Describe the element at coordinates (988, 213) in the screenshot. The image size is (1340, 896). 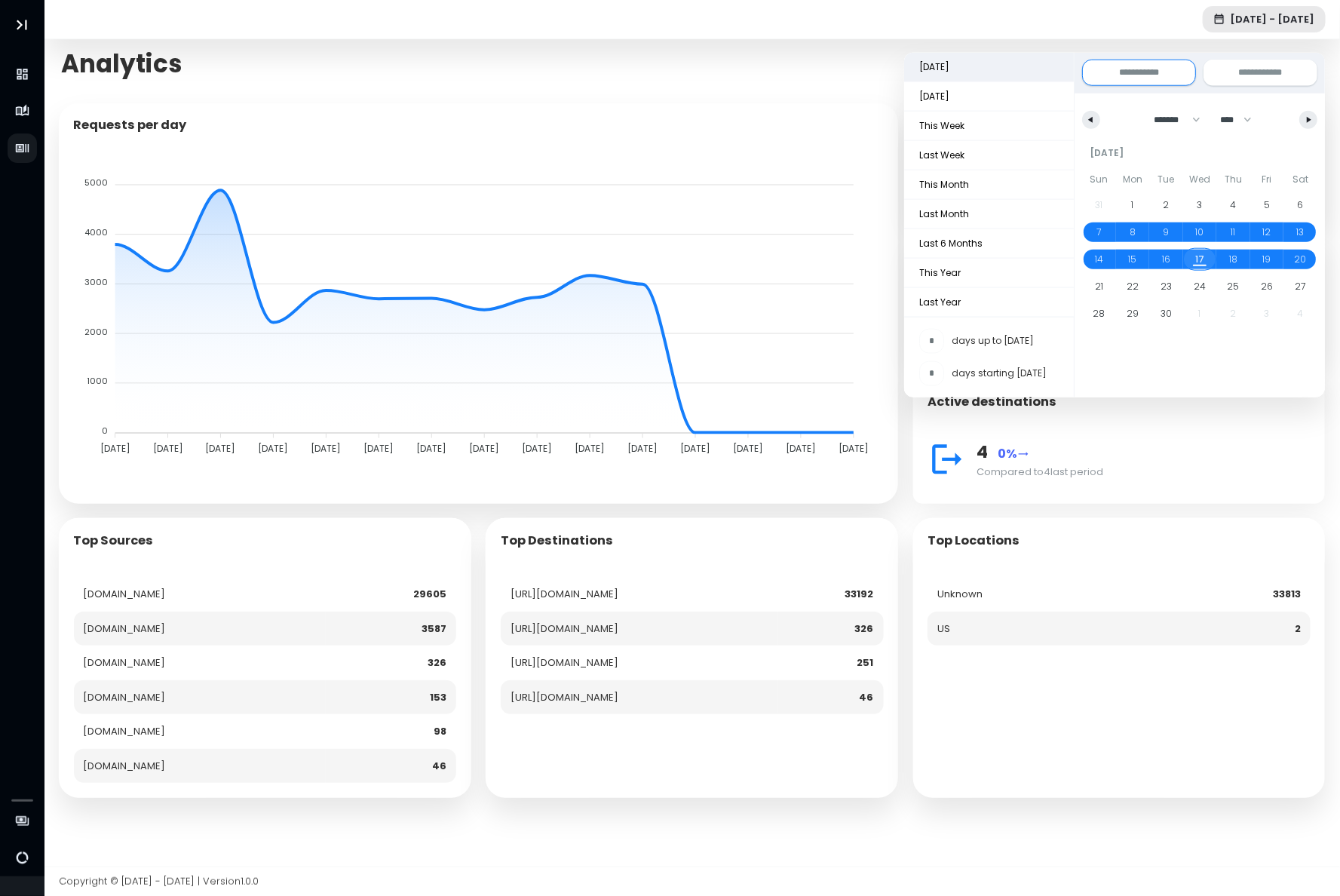
I see `span: Last Month` at that location.